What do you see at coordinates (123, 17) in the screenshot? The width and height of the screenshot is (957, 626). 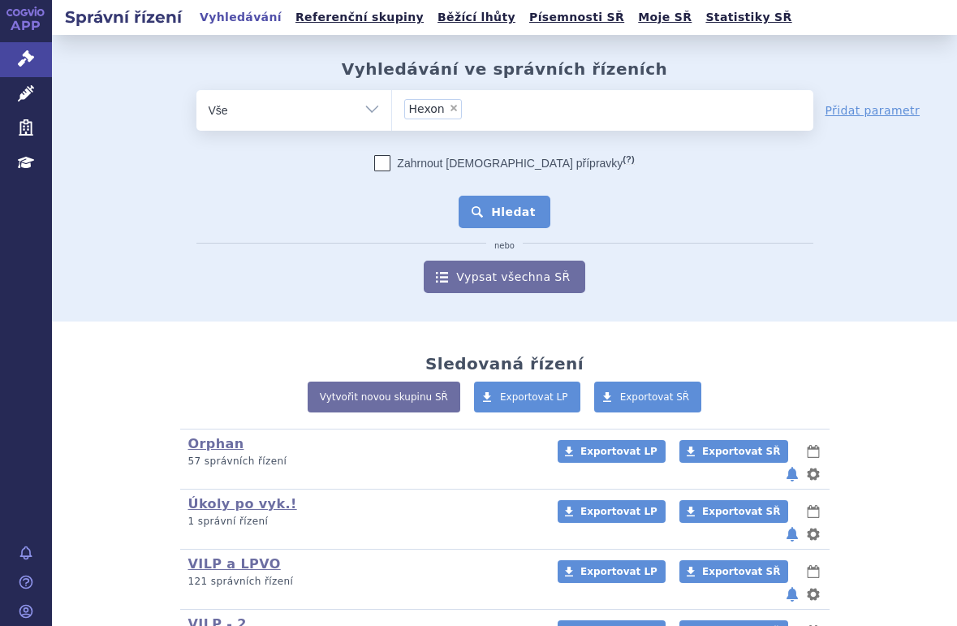 I see `h2: Správní řízení` at bounding box center [123, 17].